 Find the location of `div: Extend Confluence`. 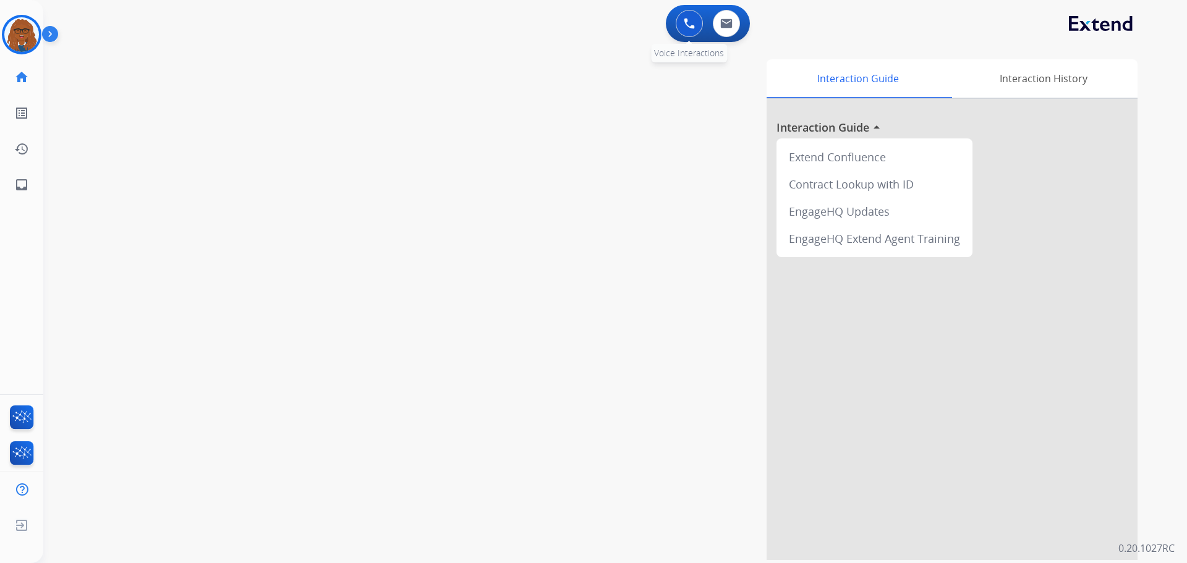

div: Extend Confluence is located at coordinates (874, 157).